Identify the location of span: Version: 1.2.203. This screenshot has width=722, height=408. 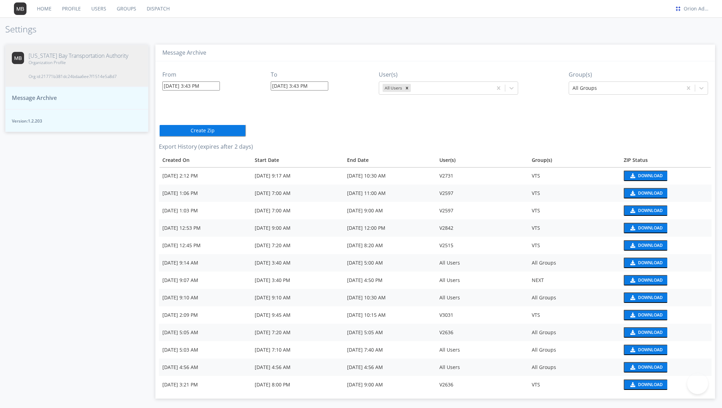
(77, 121).